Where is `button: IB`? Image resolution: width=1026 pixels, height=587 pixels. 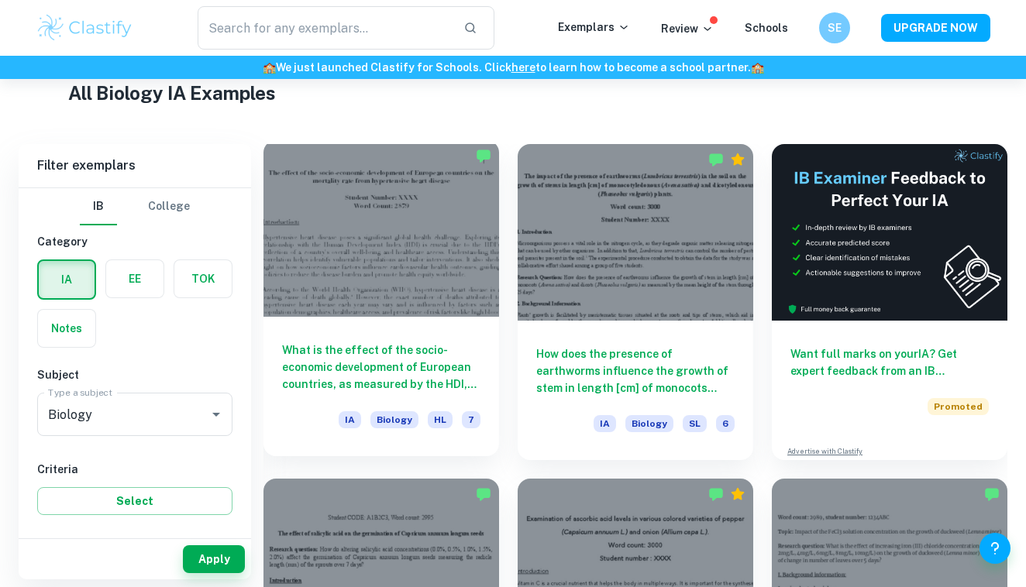
button: IB is located at coordinates (98, 207).